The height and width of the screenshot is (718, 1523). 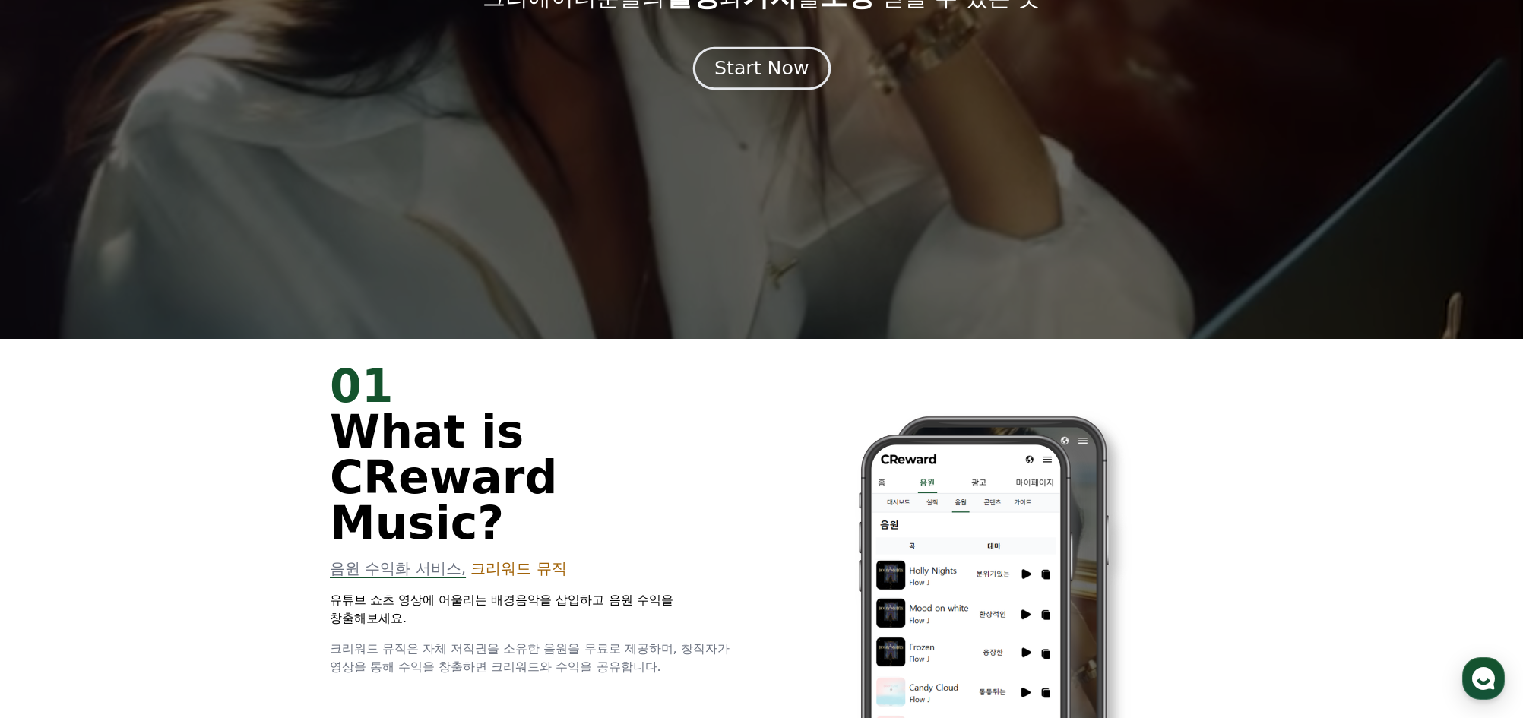 What do you see at coordinates (761, 68) in the screenshot?
I see `div: Start Now` at bounding box center [761, 68].